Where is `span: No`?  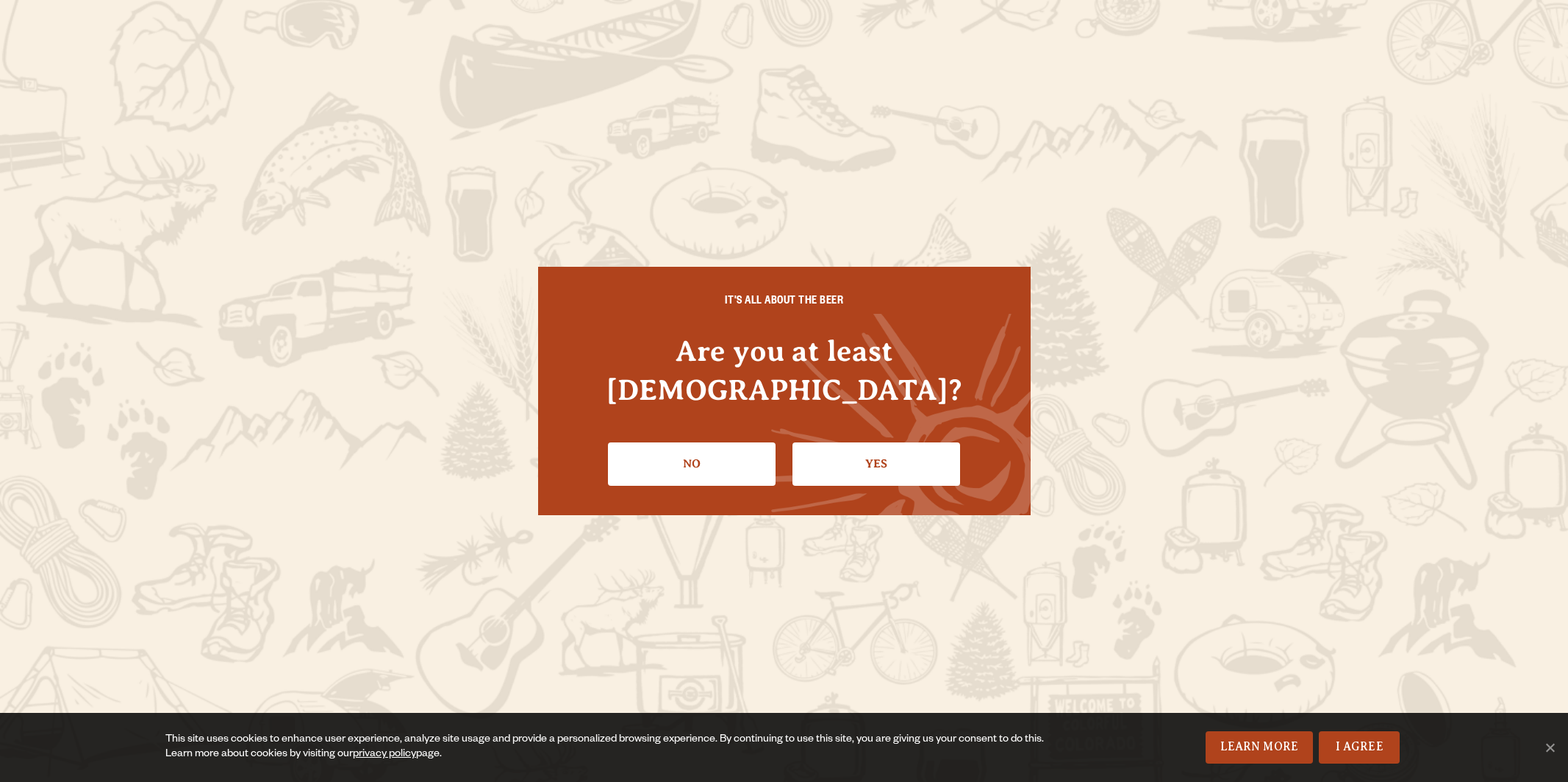
span: No is located at coordinates (1549, 748).